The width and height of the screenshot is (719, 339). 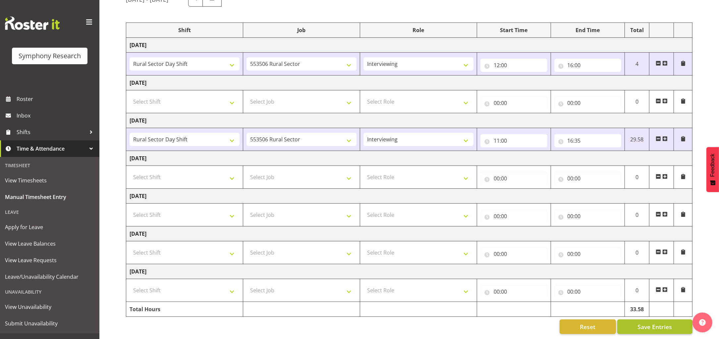 What do you see at coordinates (50, 227) in the screenshot?
I see `span: Apply for Leave` at bounding box center [50, 227].